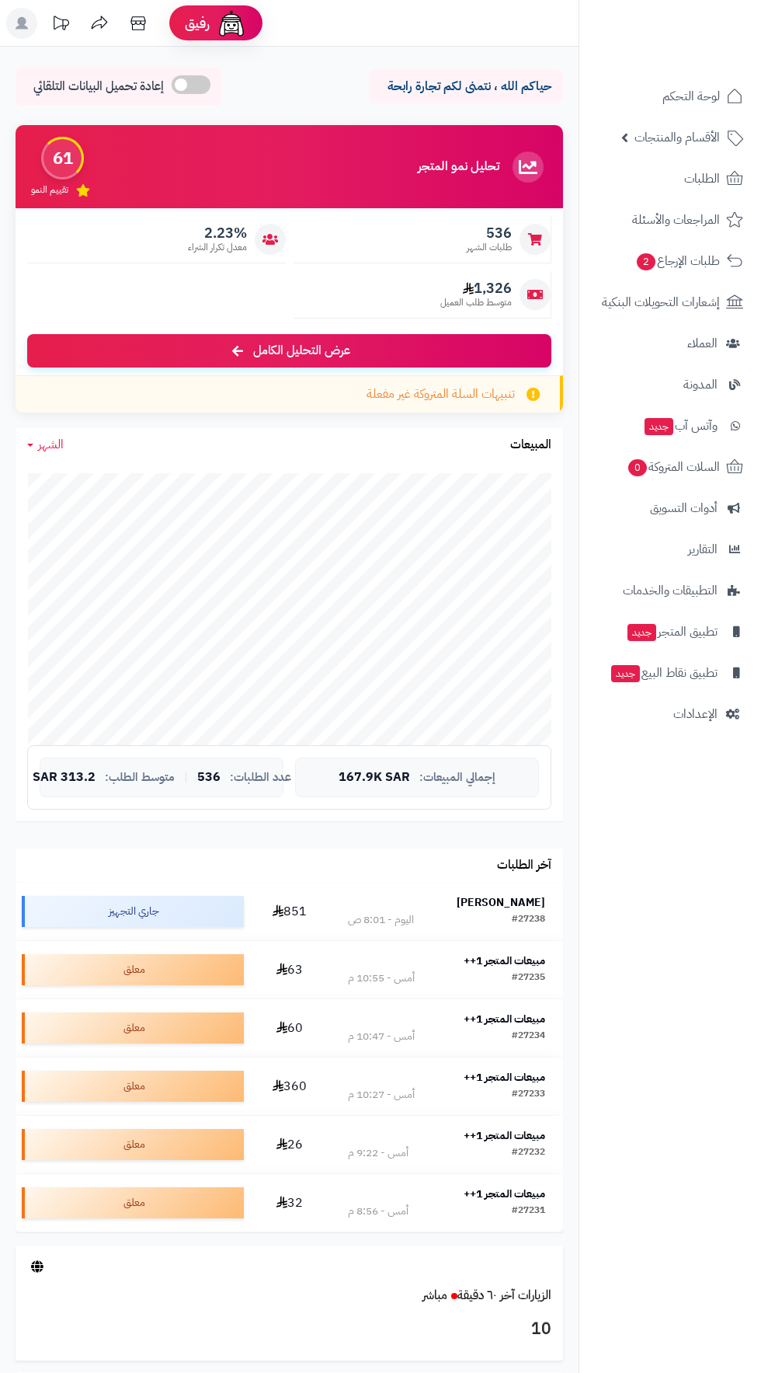  Describe the element at coordinates (702, 343) in the screenshot. I see `span: العملاء` at that location.